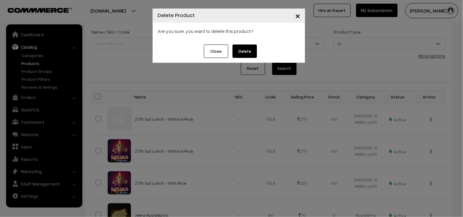 The image size is (463, 217). Describe the element at coordinates (229, 31) in the screenshot. I see `p: Are you sure, you want to delete this product?` at that location.